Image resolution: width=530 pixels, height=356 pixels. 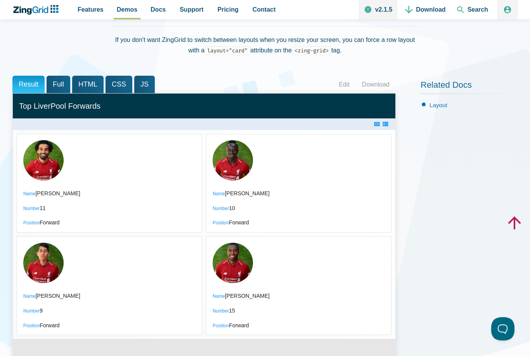 I want to click on span: Contact, so click(x=264, y=9).